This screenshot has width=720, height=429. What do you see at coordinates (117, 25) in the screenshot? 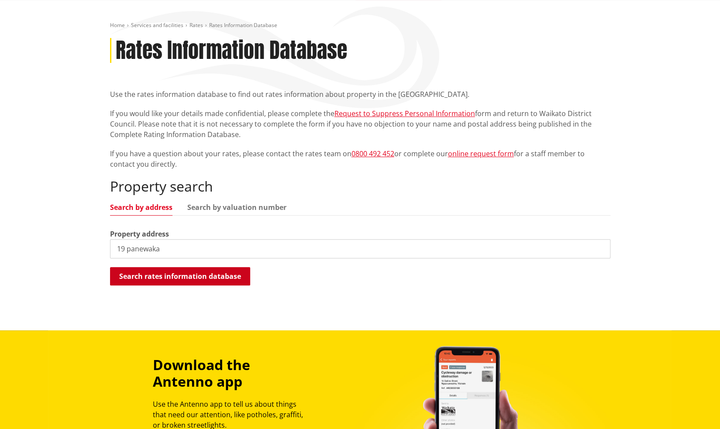
I see `a: Home` at bounding box center [117, 25].